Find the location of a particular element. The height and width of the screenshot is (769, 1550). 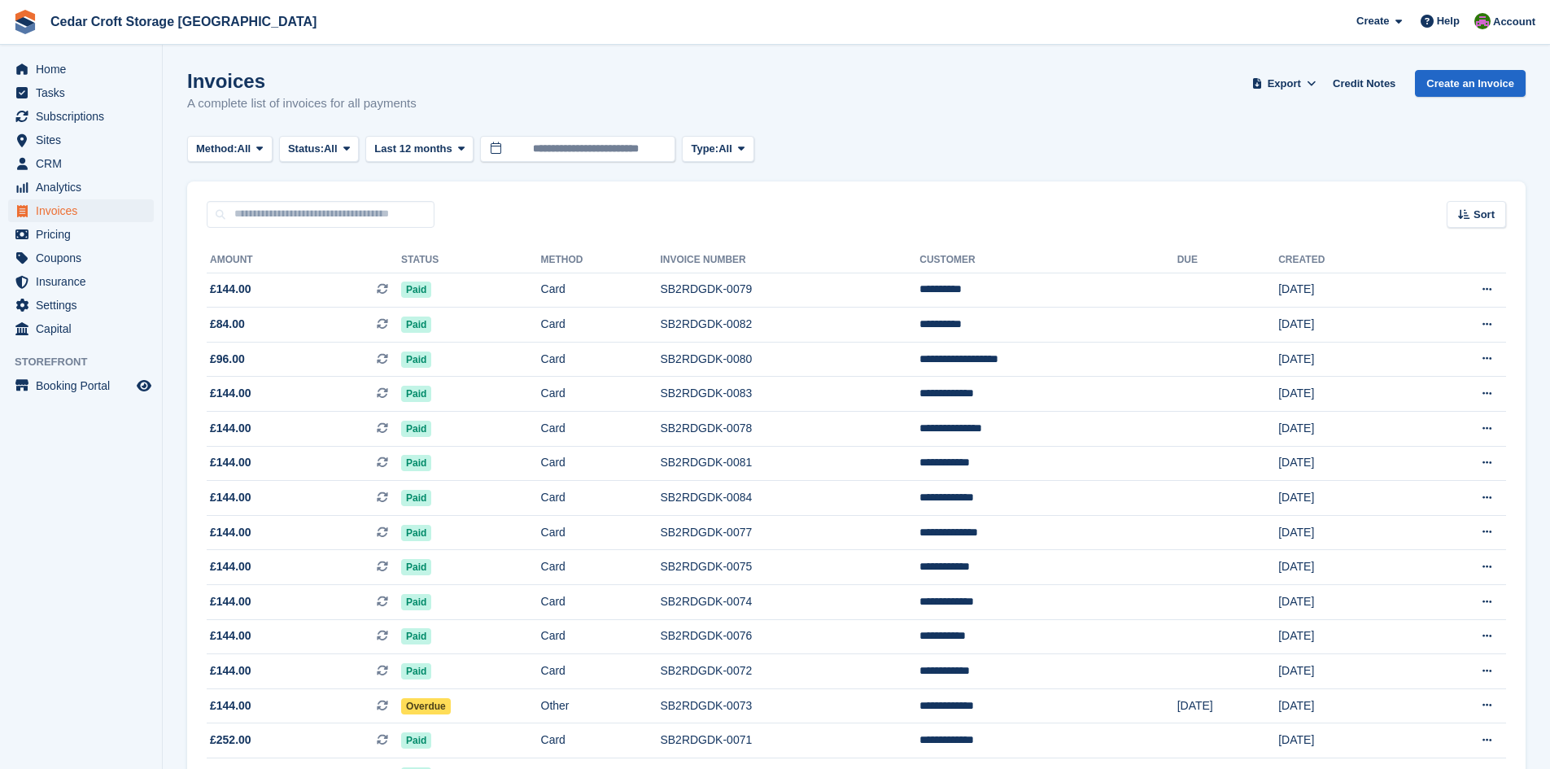

button: Type: All is located at coordinates (718, 149).